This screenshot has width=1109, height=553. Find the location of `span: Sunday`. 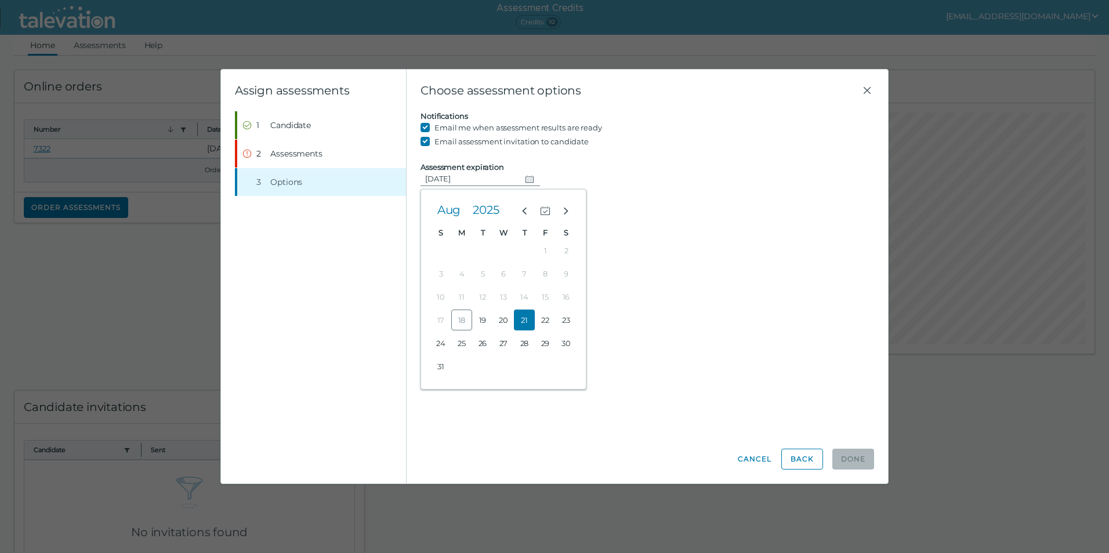

span: Sunday is located at coordinates (441, 233).